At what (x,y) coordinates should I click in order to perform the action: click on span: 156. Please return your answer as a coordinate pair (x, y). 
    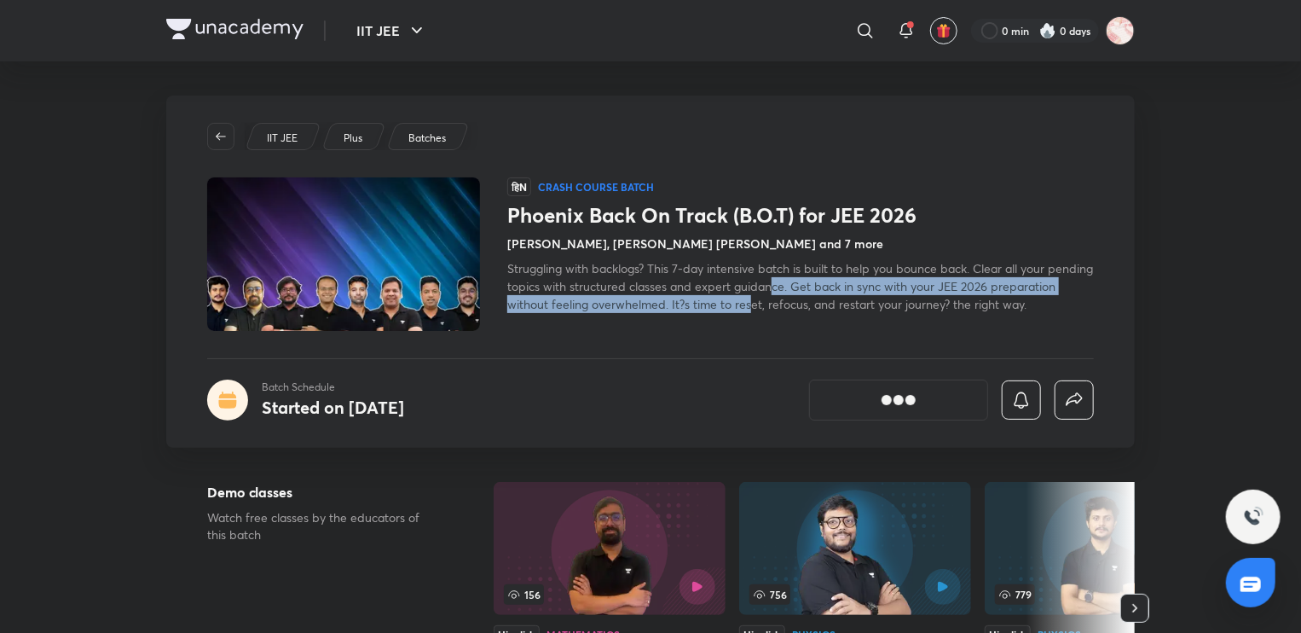
    Looking at the image, I should click on (524, 594).